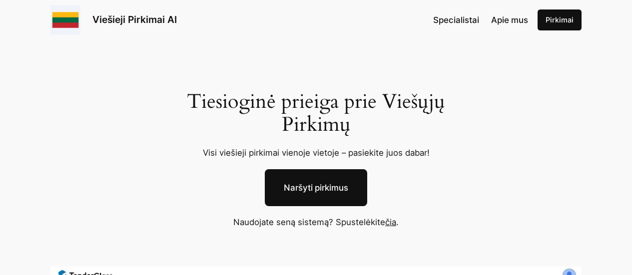 The height and width of the screenshot is (275, 632). I want to click on nav: Navigation, so click(481, 20).